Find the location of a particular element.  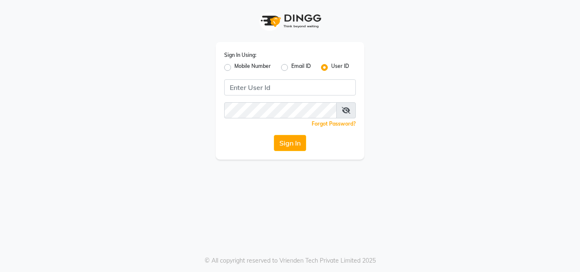

label: Sign In Using: is located at coordinates (240, 55).